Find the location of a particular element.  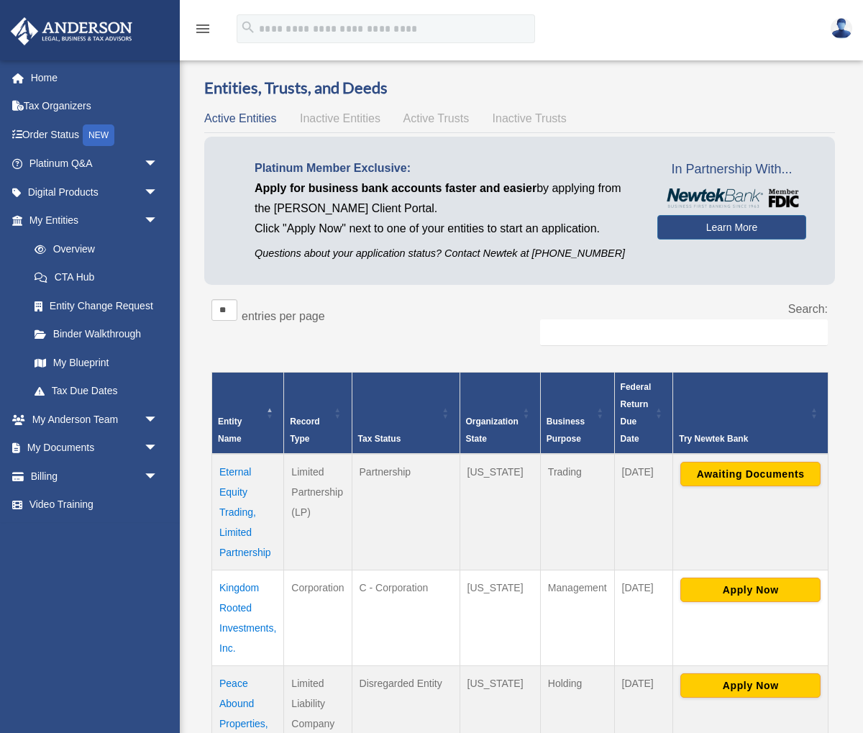

a: Video Training is located at coordinates (95, 505).